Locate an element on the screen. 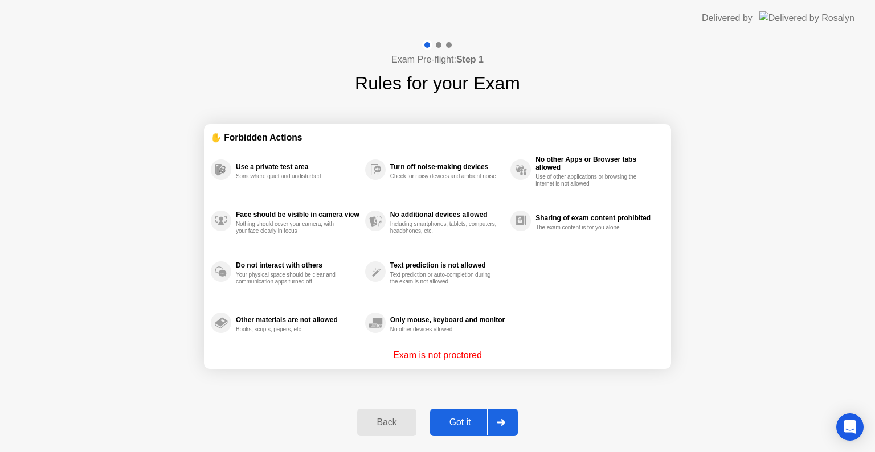 The image size is (875, 452). div: Sharing of exam content prohibited is located at coordinates (597, 218).